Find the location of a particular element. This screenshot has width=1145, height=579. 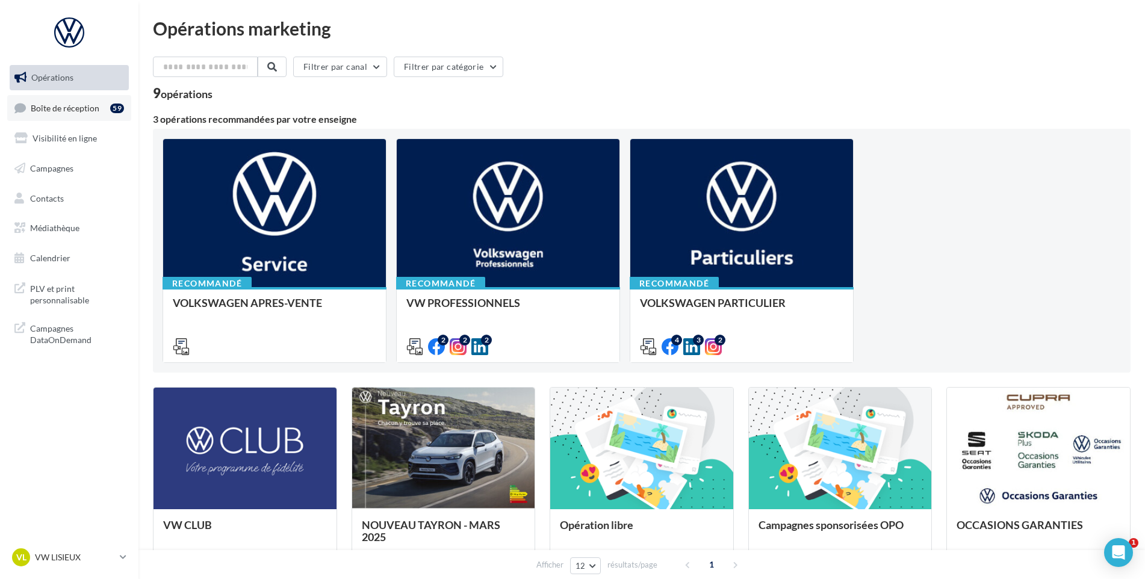

span: NOUVEAU TAYRON - MARS 2025 is located at coordinates (431, 531).